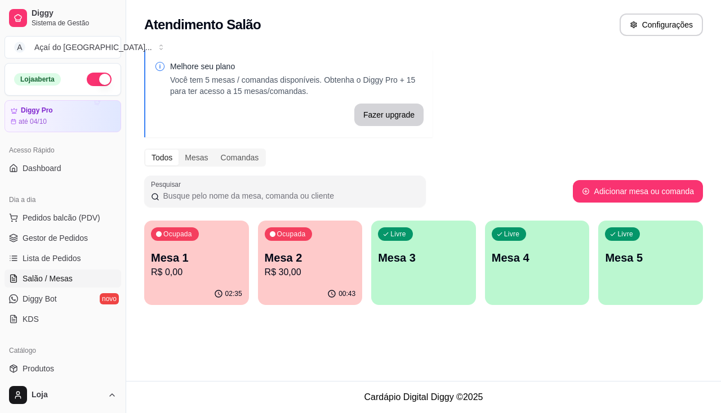 This screenshot has width=721, height=413. What do you see at coordinates (61, 218) in the screenshot?
I see `span: Pedidos balcão (PDV)` at bounding box center [61, 218].